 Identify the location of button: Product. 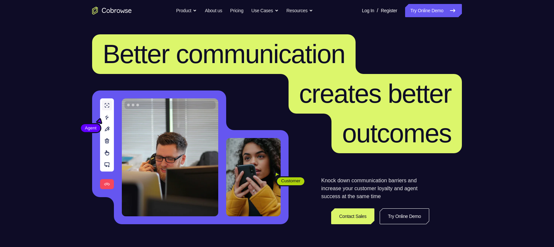
(187, 11).